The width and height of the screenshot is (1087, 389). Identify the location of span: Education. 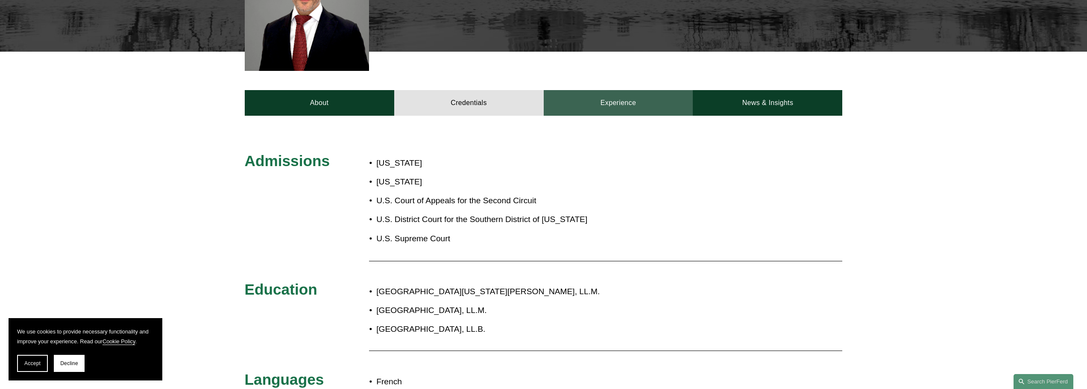
(281, 289).